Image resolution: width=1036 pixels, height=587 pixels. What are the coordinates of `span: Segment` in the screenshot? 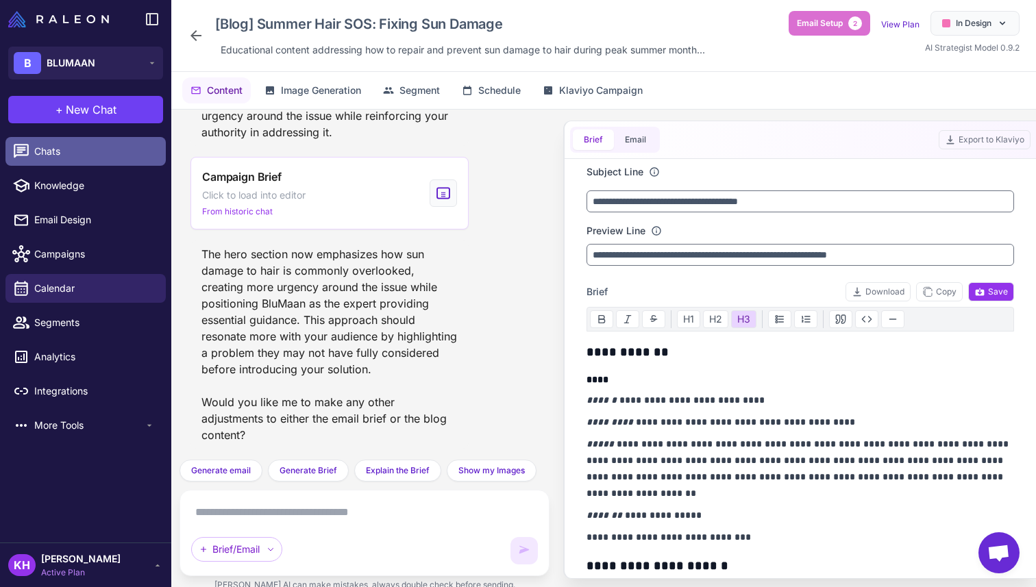 It's located at (419, 90).